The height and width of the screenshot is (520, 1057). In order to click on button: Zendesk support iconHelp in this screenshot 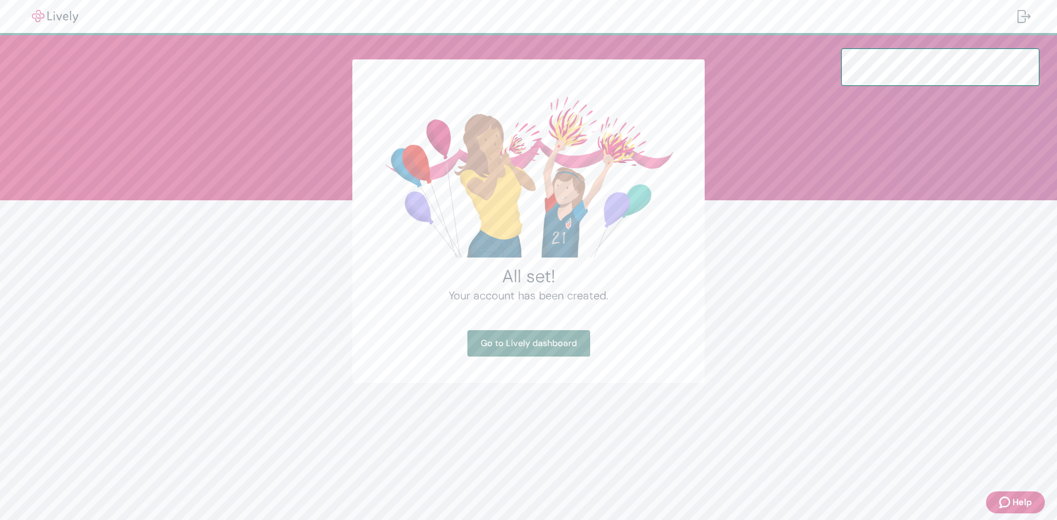, I will do `click(1015, 502)`.